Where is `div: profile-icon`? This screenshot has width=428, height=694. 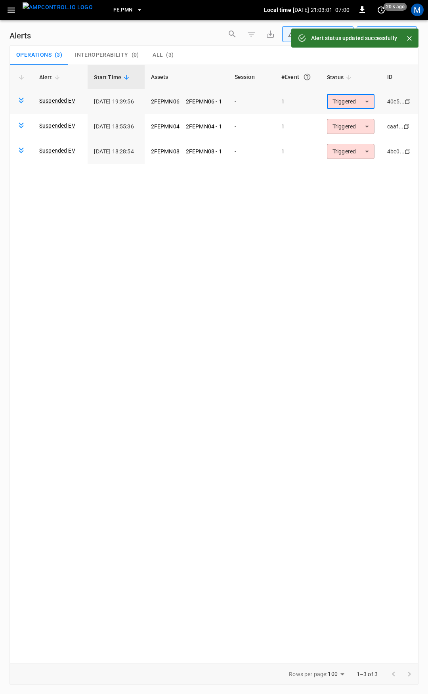 div: profile-icon is located at coordinates (417, 10).